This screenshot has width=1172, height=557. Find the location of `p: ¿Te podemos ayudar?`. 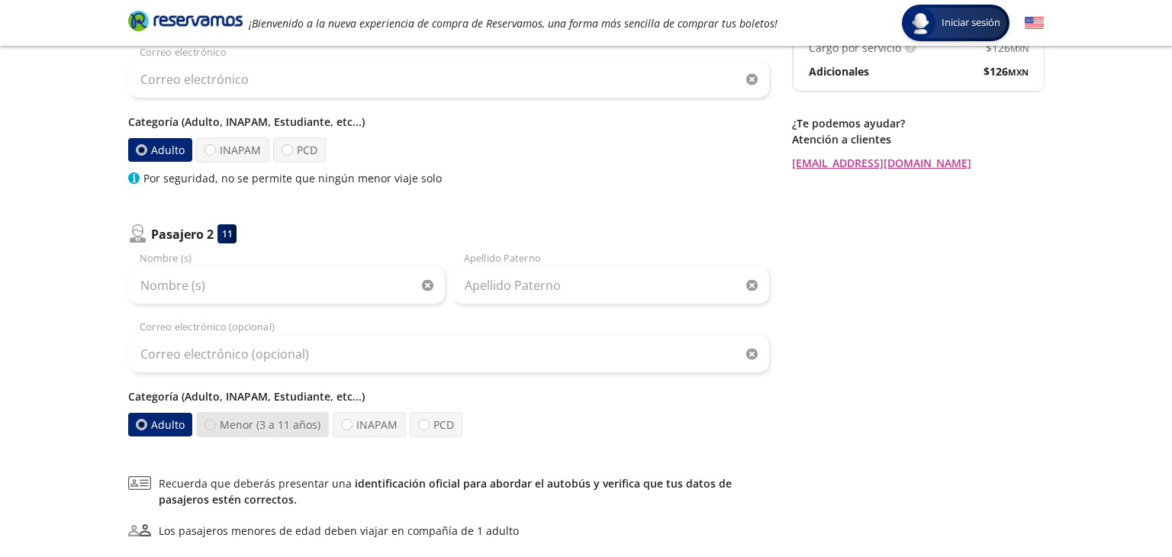

p: ¿Te podemos ayudar? is located at coordinates (918, 123).